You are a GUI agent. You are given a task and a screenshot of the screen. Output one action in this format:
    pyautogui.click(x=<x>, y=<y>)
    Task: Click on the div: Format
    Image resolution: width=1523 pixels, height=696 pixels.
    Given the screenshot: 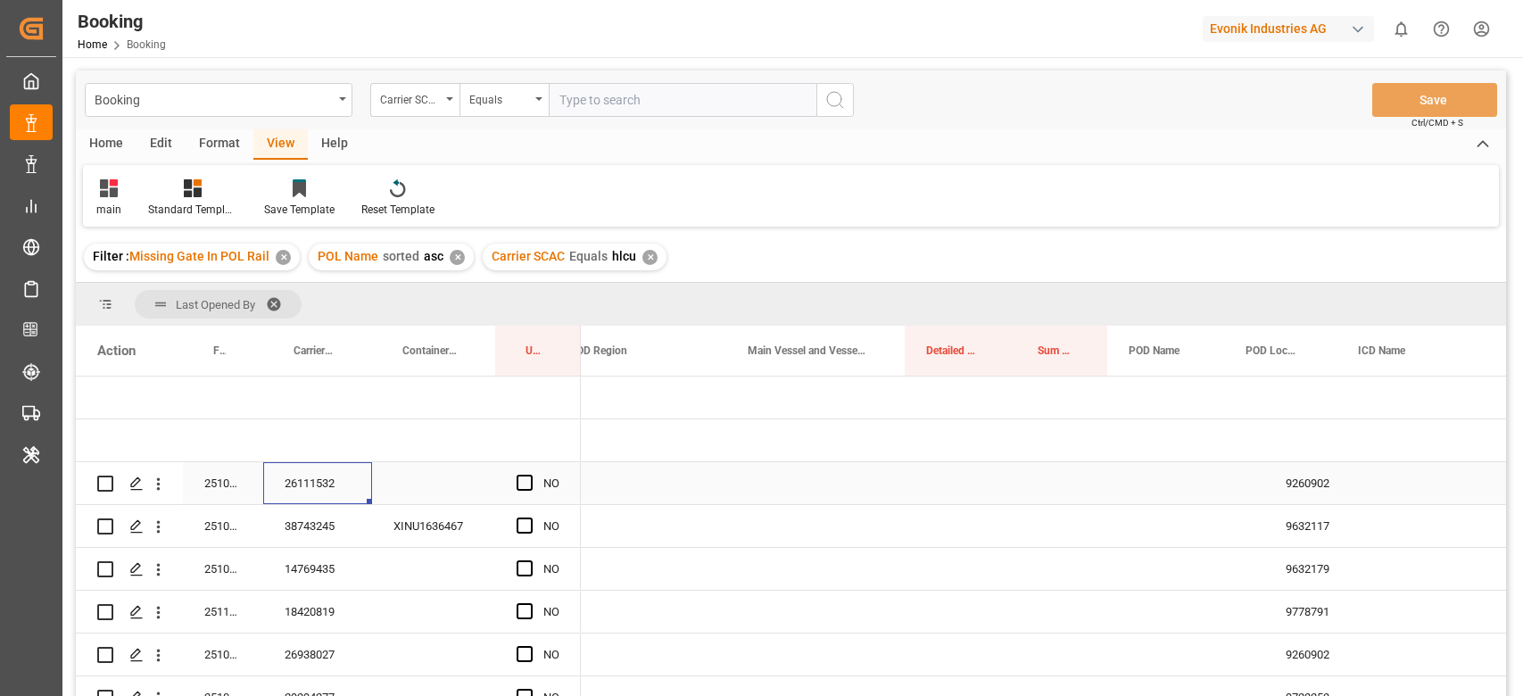 What is the action you would take?
    pyautogui.click(x=220, y=145)
    